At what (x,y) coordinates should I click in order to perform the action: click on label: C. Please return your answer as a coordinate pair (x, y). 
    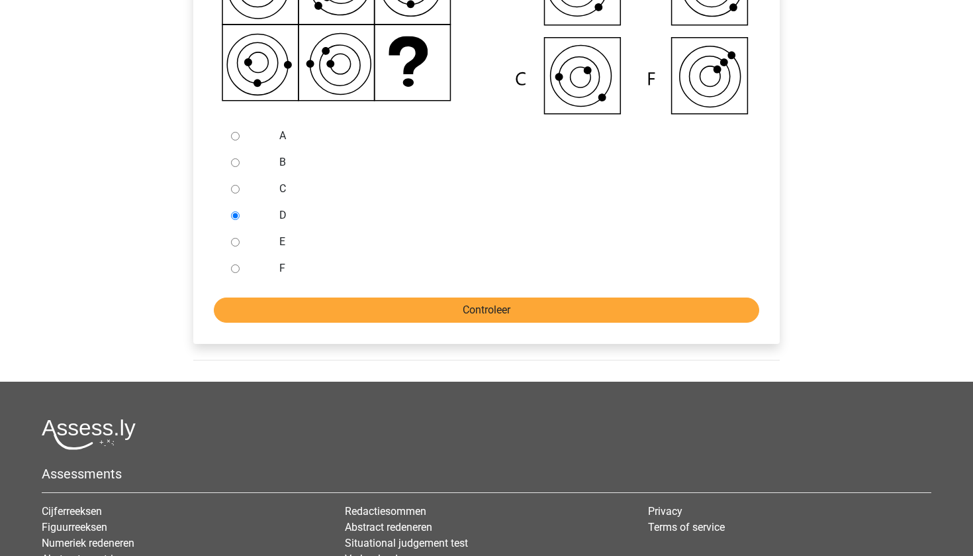
    Looking at the image, I should click on (509, 189).